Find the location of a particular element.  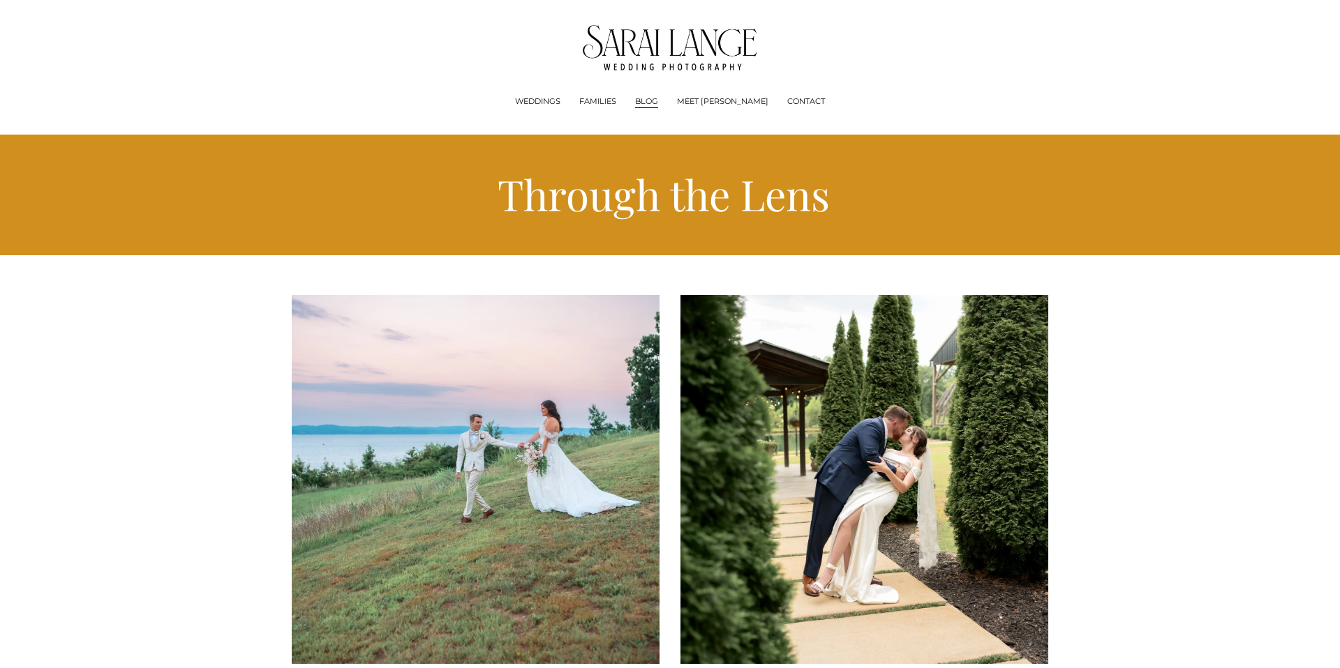

a: BLOG is located at coordinates (646, 102).